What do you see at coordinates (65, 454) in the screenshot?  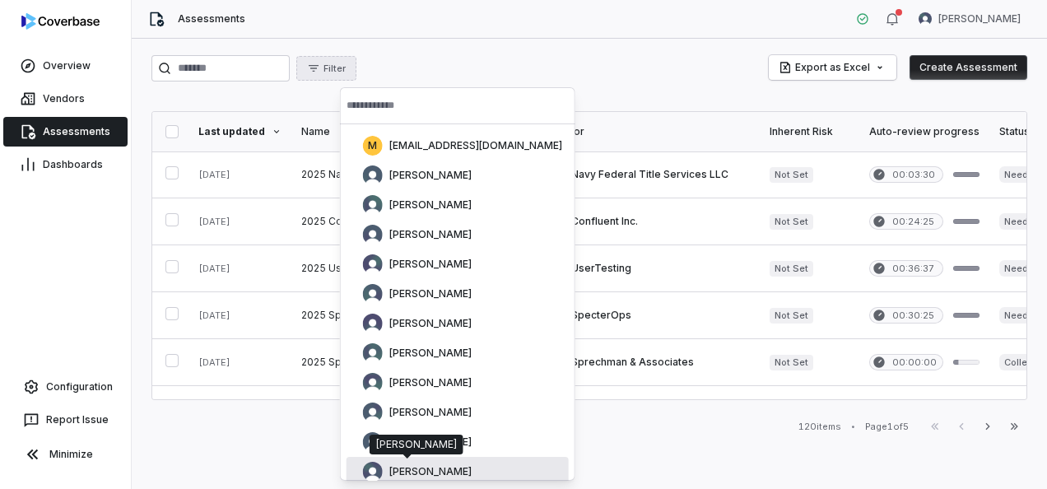 I see `button: Minimize` at bounding box center [65, 454].